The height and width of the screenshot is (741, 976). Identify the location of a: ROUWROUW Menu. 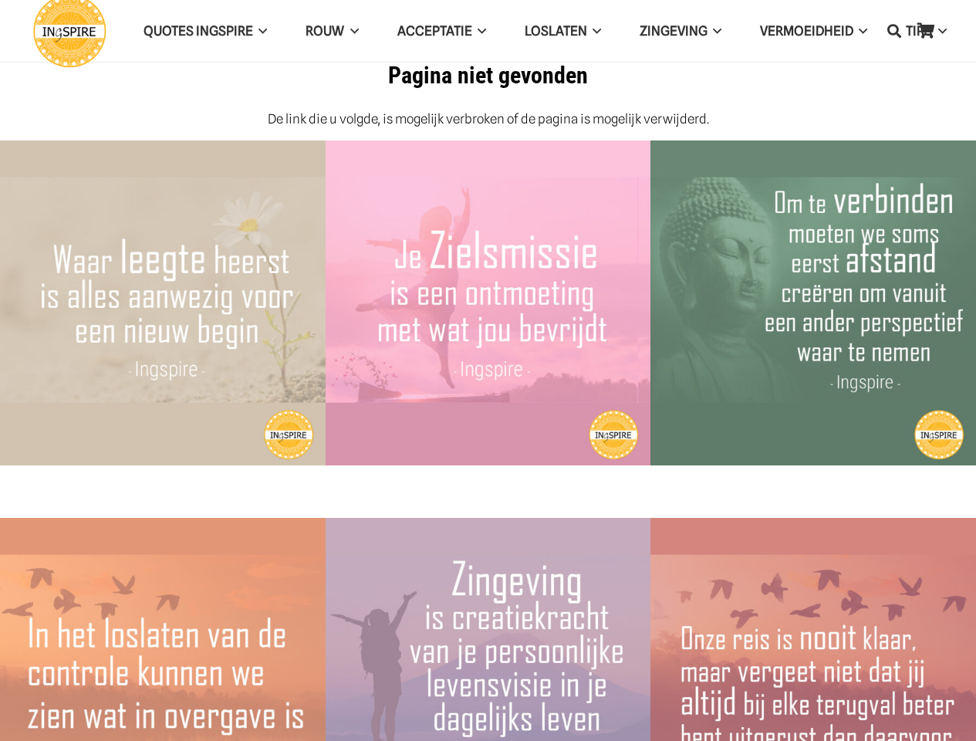
(332, 31).